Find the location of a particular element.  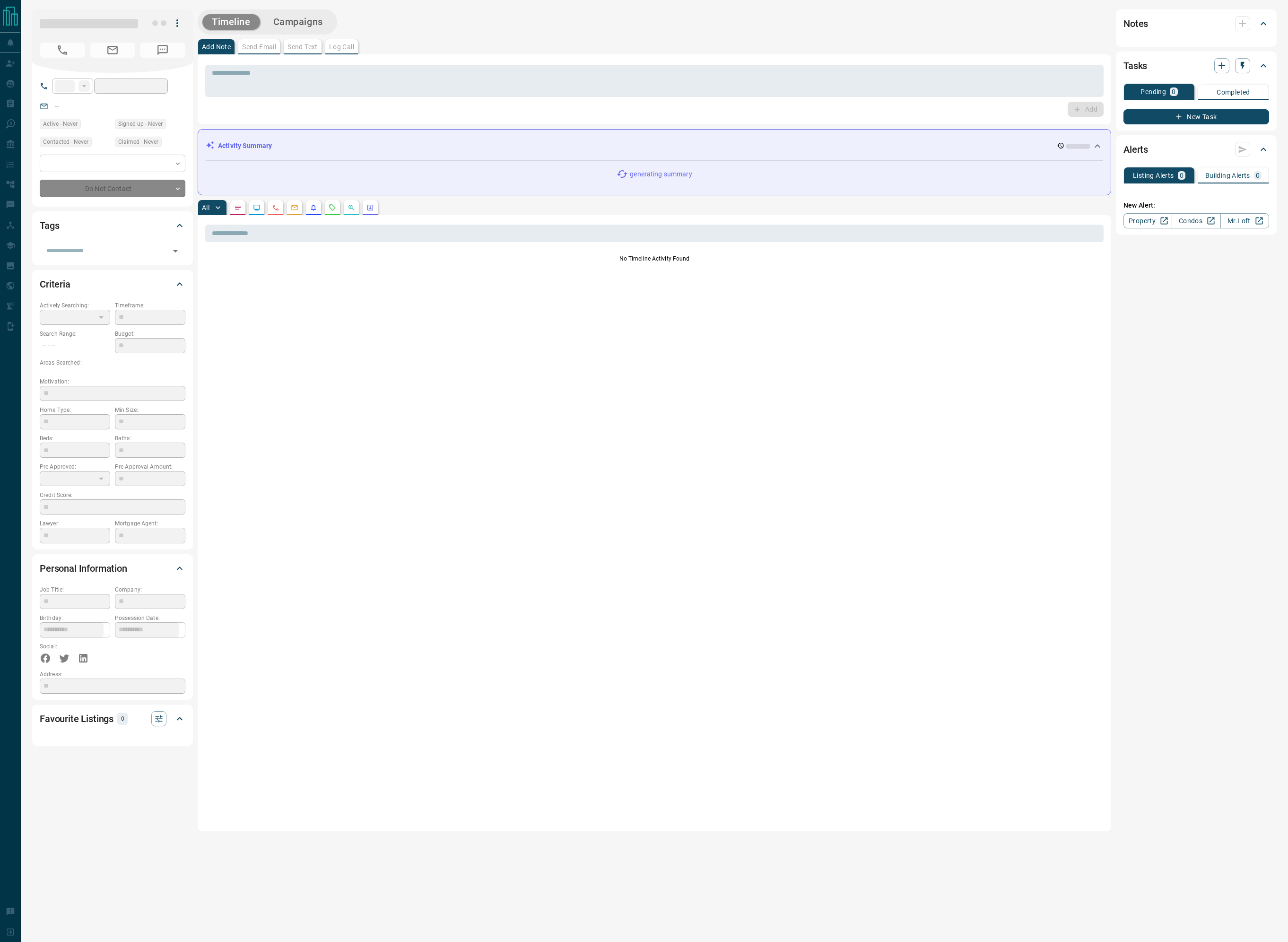

p: Job Title: is located at coordinates (75, 590).